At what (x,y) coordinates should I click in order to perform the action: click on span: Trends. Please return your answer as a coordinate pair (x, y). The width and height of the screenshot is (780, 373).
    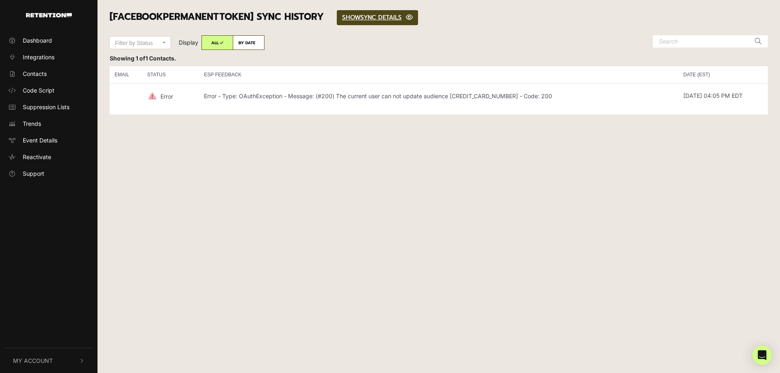
    Looking at the image, I should click on (32, 124).